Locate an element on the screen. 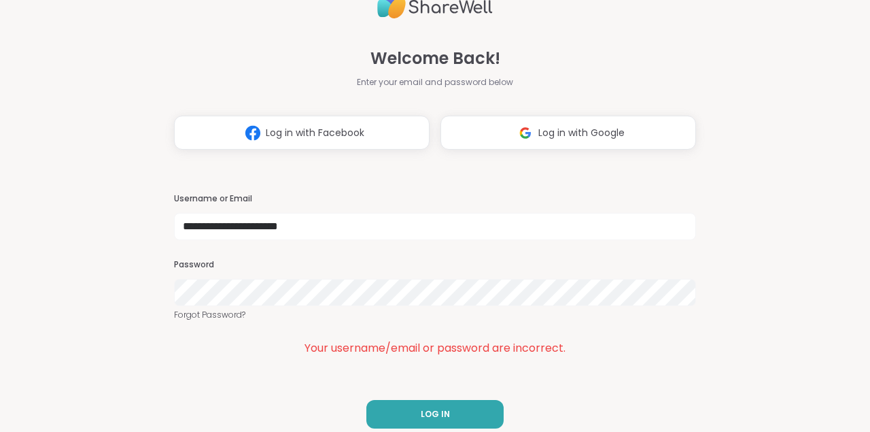 The width and height of the screenshot is (870, 432). span: Log in with Facebook is located at coordinates (315, 133).